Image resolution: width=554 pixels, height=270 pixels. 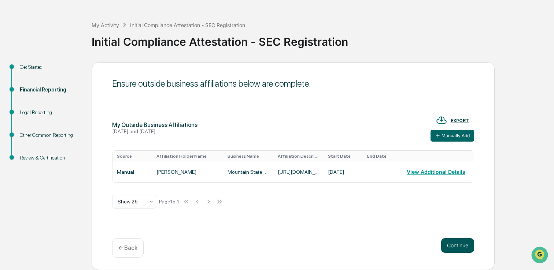 I want to click on div: Ensure outside business affiliations below are complete., so click(x=293, y=83).